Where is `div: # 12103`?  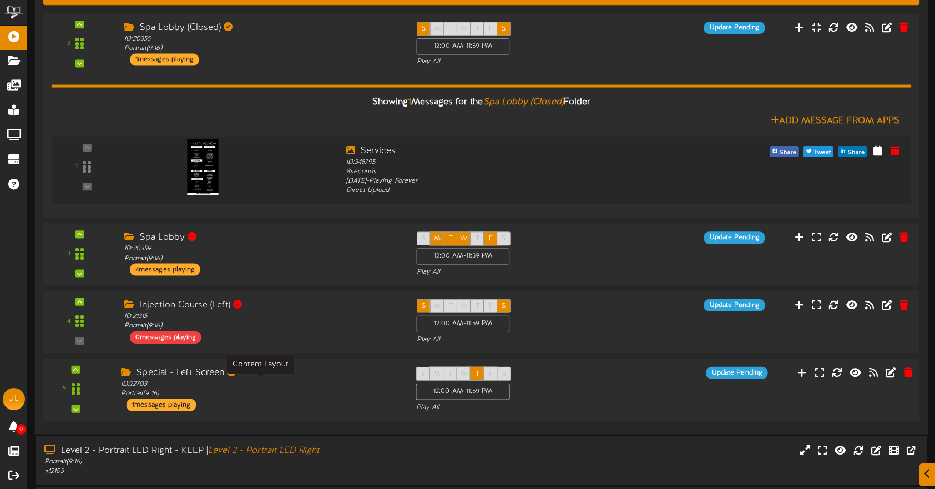
div: # 12103 is located at coordinates (221, 471).